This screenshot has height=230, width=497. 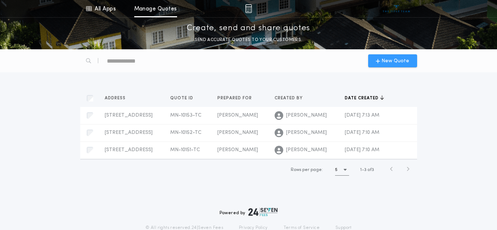 What do you see at coordinates (370, 170) in the screenshot?
I see `span: of 3` at bounding box center [370, 170].